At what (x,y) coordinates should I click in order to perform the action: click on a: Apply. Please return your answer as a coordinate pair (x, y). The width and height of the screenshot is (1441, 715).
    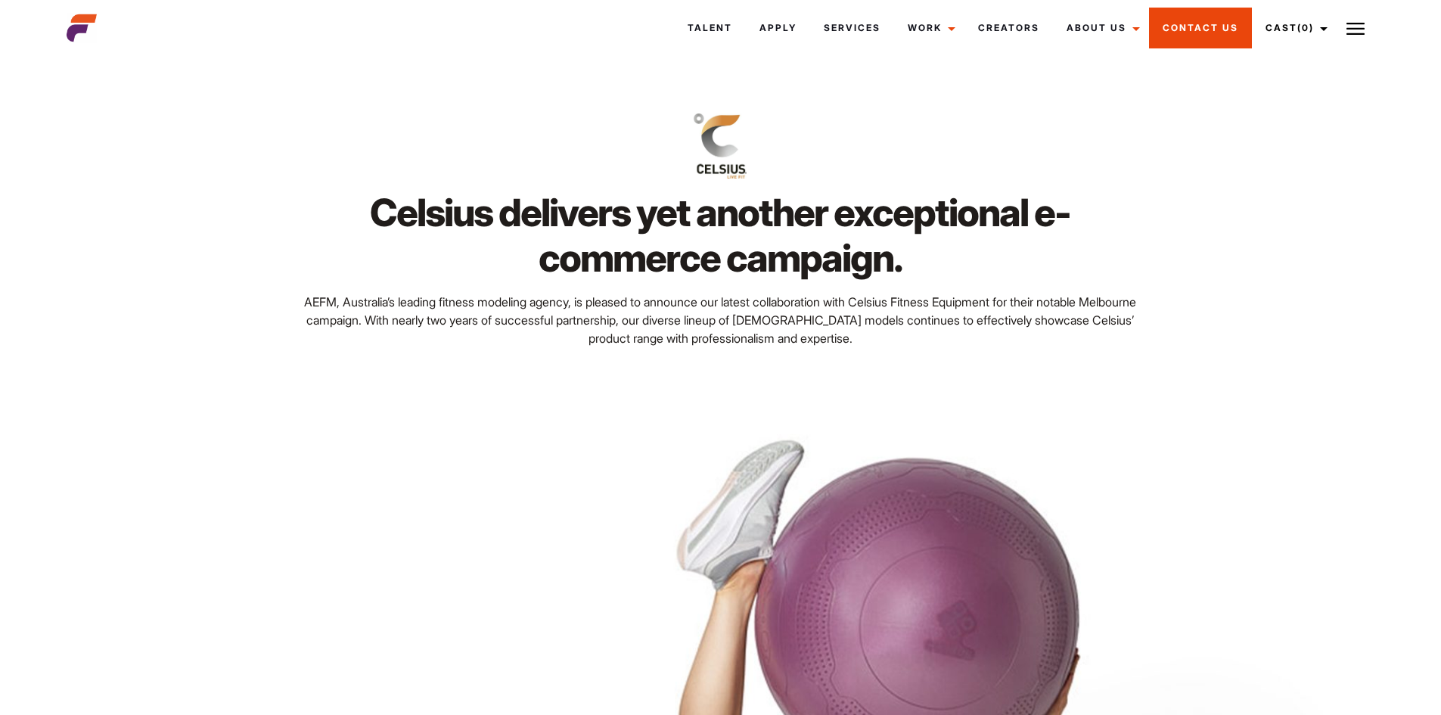
    Looking at the image, I should click on (777, 28).